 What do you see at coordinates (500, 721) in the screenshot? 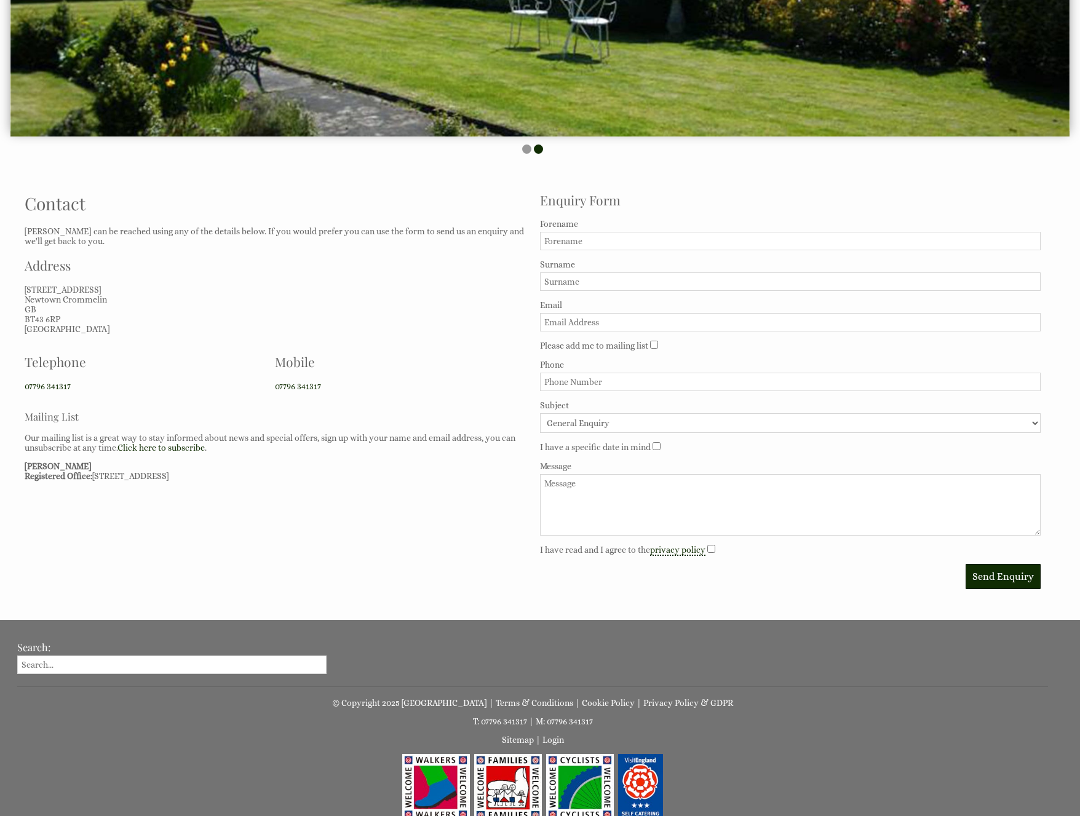
I see `a: T: 07796 341317` at bounding box center [500, 721].